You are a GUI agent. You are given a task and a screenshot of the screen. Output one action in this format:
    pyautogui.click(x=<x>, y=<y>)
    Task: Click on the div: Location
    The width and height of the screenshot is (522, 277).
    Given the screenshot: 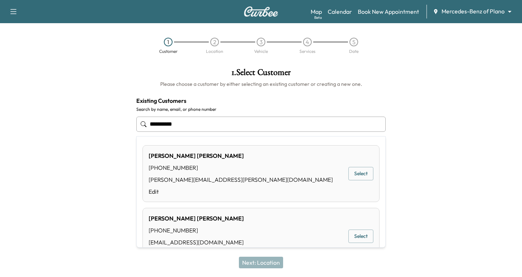 What is the action you would take?
    pyautogui.click(x=214, y=51)
    